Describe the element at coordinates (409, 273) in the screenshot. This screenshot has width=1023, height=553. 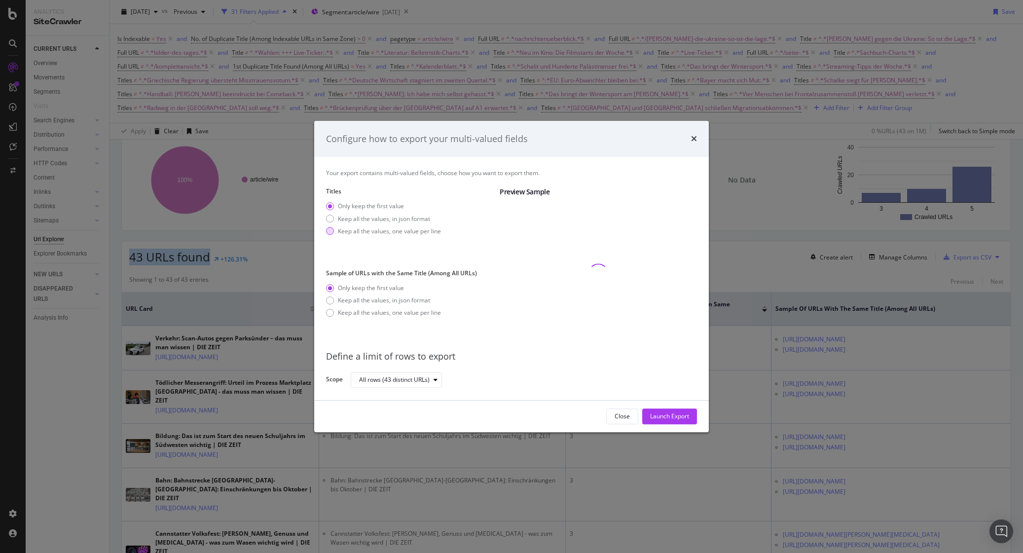
I see `label: Sample of URLs with the Same Title (Among All URLs)` at that location.